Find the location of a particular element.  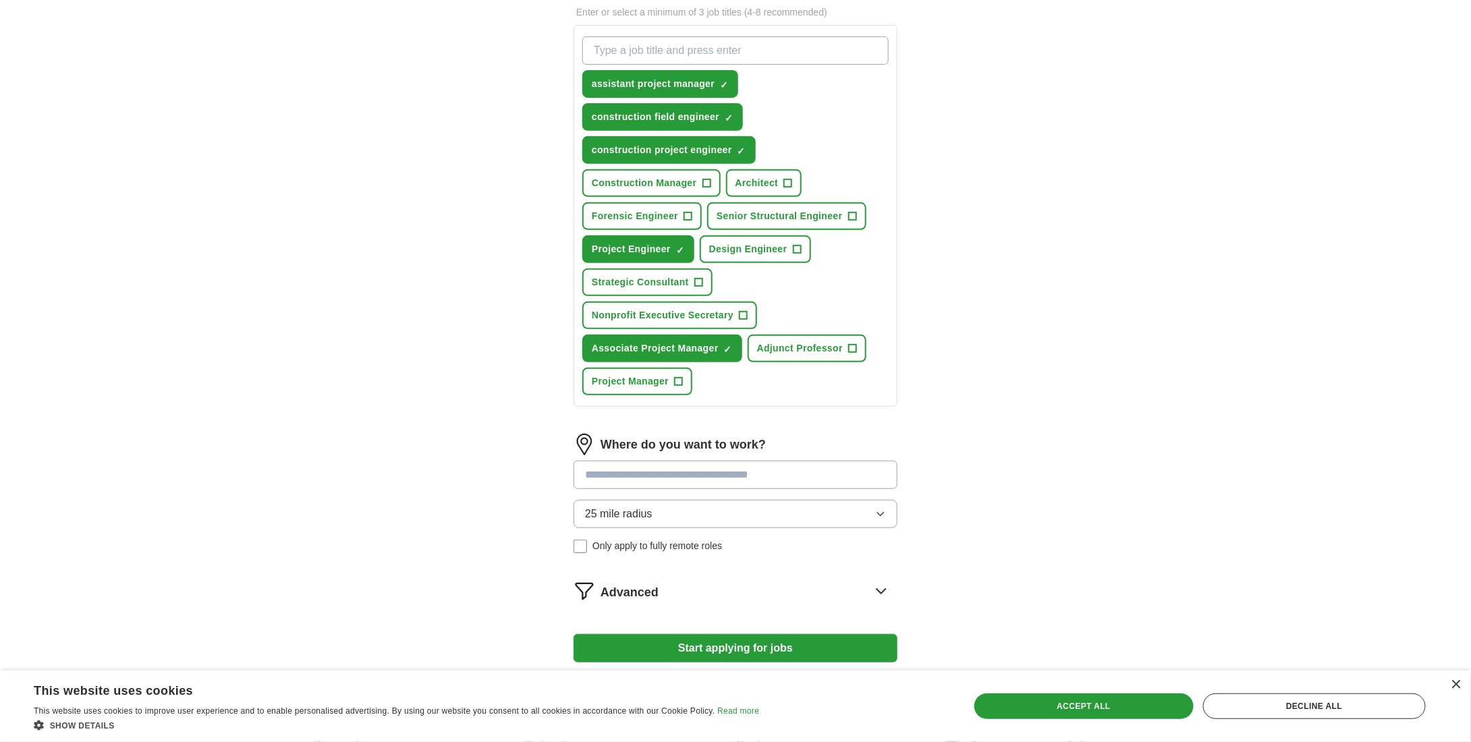

span: Advanced is located at coordinates (630, 593).